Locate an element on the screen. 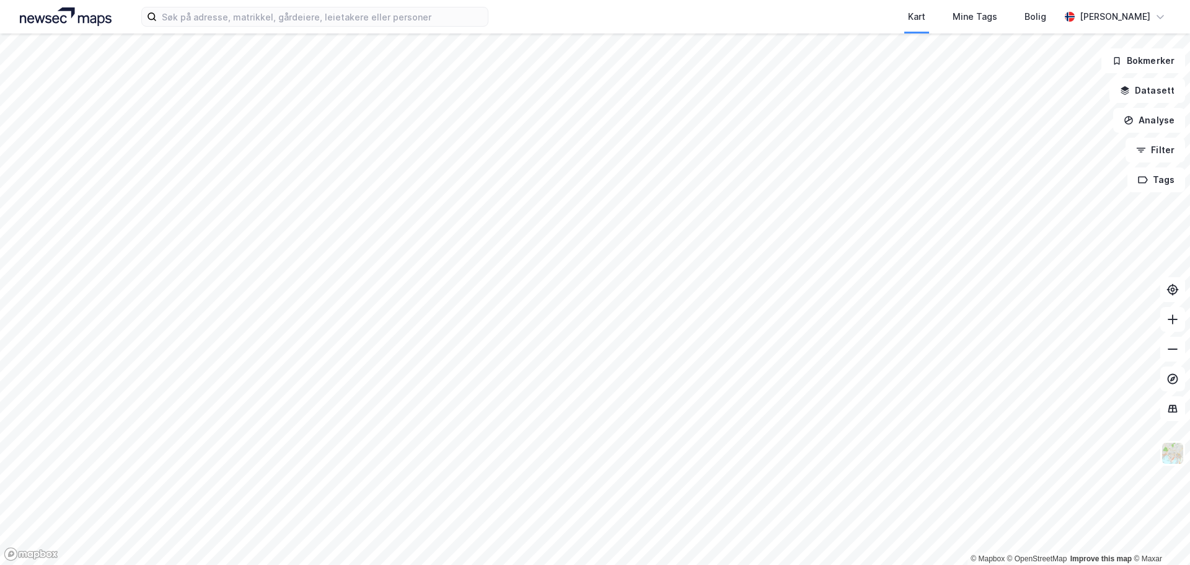  a: Mapbox is located at coordinates (987, 558).